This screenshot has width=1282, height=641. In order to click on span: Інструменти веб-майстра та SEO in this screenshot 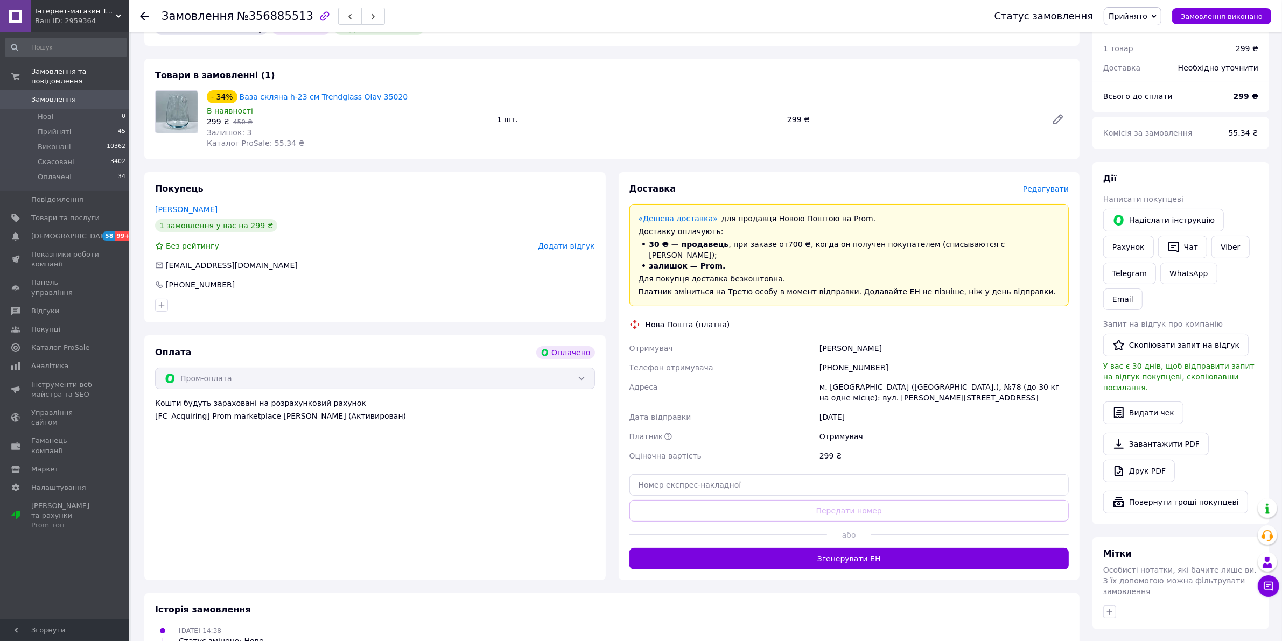, I will do `click(65, 390)`.